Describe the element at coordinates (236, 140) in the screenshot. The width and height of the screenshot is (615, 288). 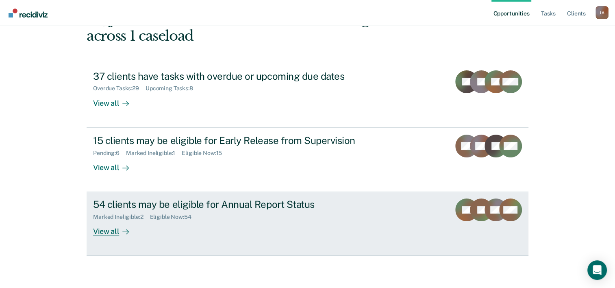
I see `div: 15 clients may be eligible for Early Release from Supervision` at that location.